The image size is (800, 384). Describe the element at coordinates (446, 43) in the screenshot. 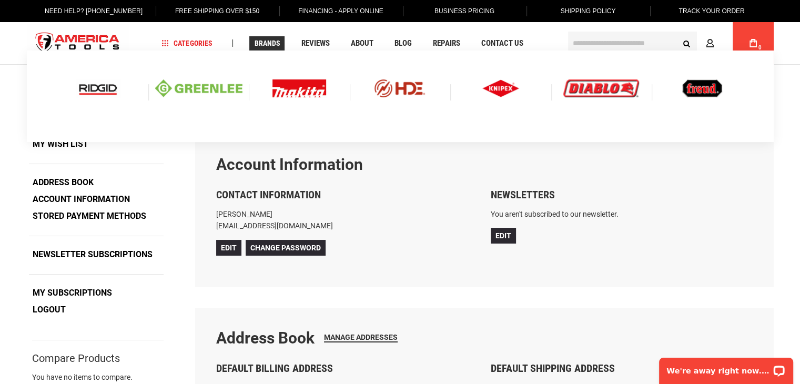

I see `a: Repairs` at that location.